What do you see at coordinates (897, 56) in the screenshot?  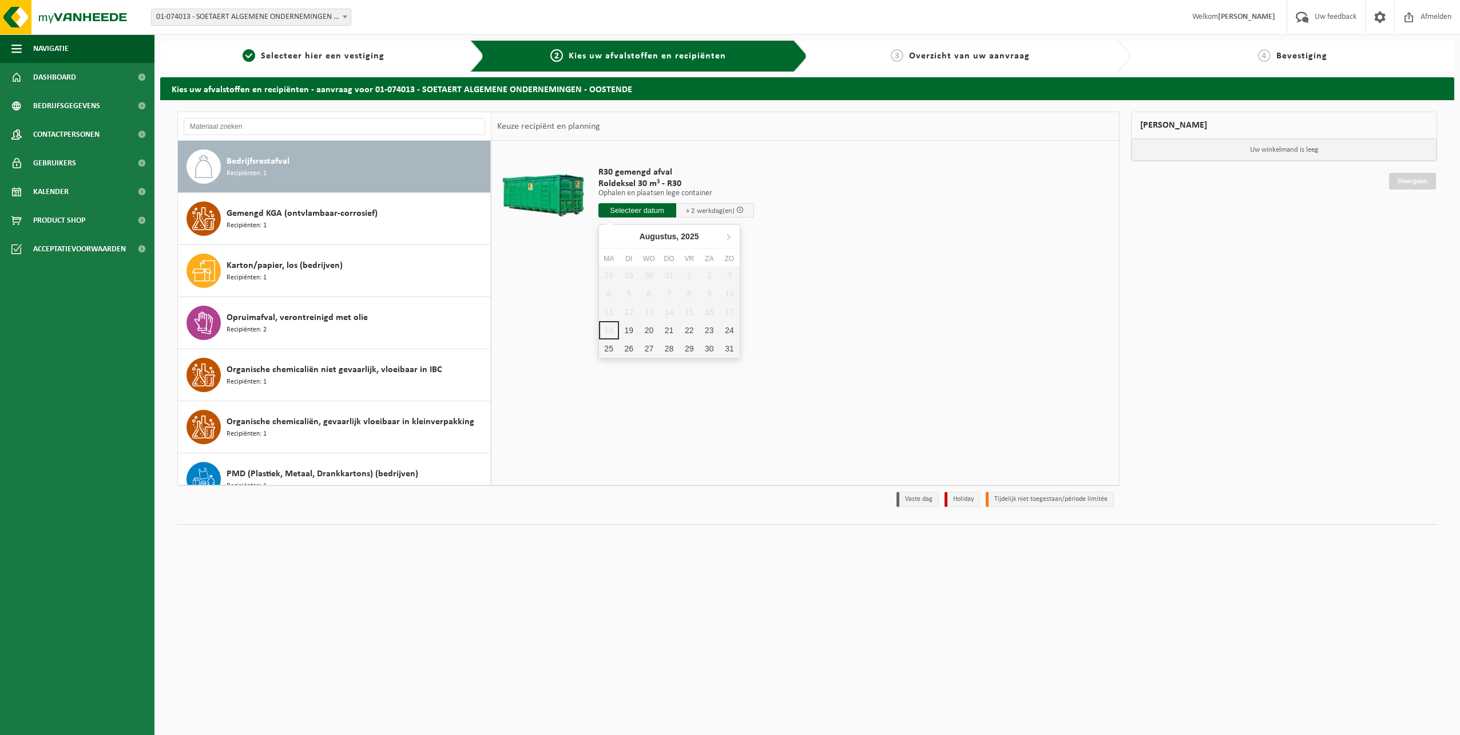 I see `span: 3` at bounding box center [897, 56].